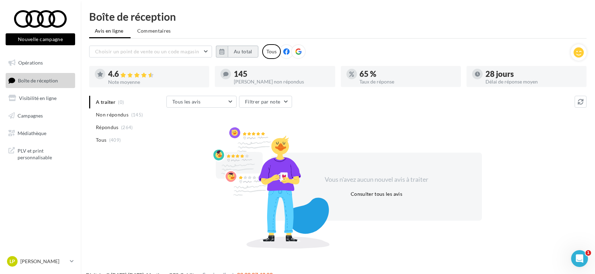 The width and height of the screenshot is (595, 274). I want to click on a: Médiathèque, so click(40, 133).